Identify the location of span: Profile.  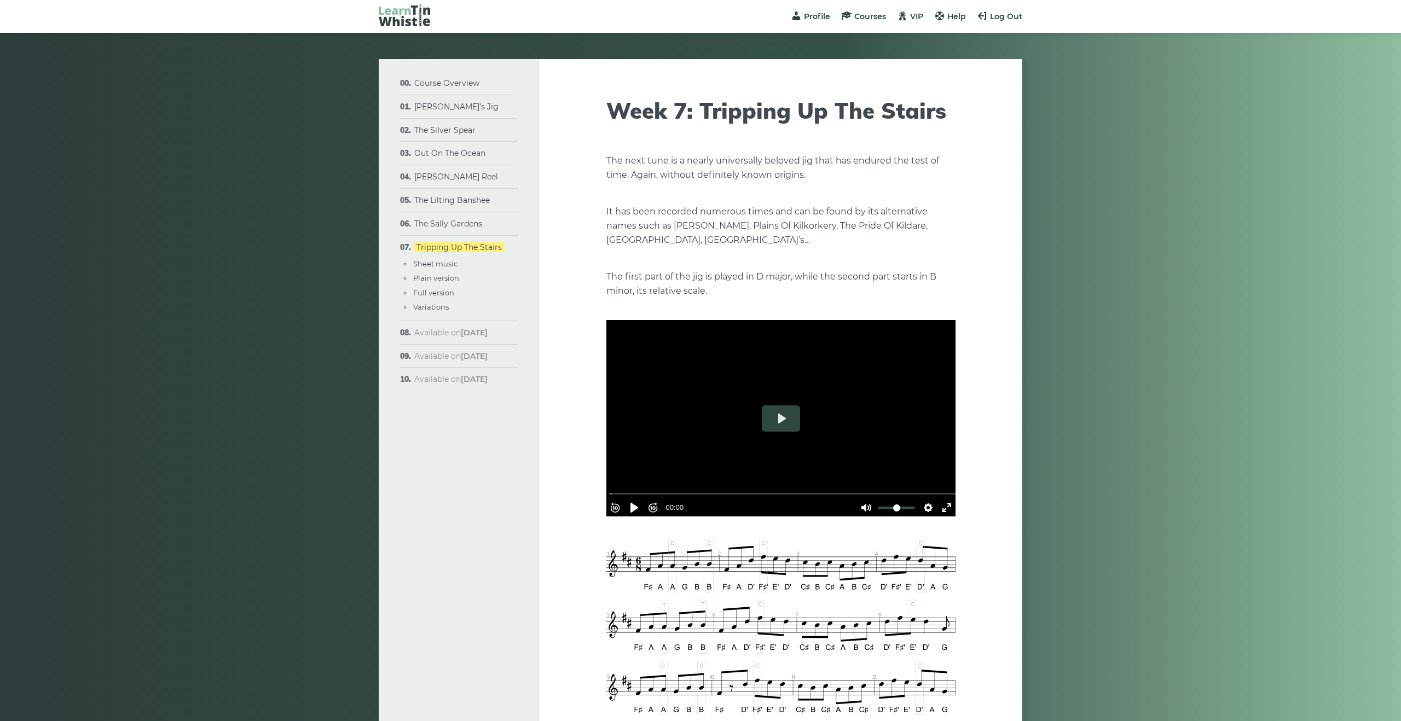
(817, 16).